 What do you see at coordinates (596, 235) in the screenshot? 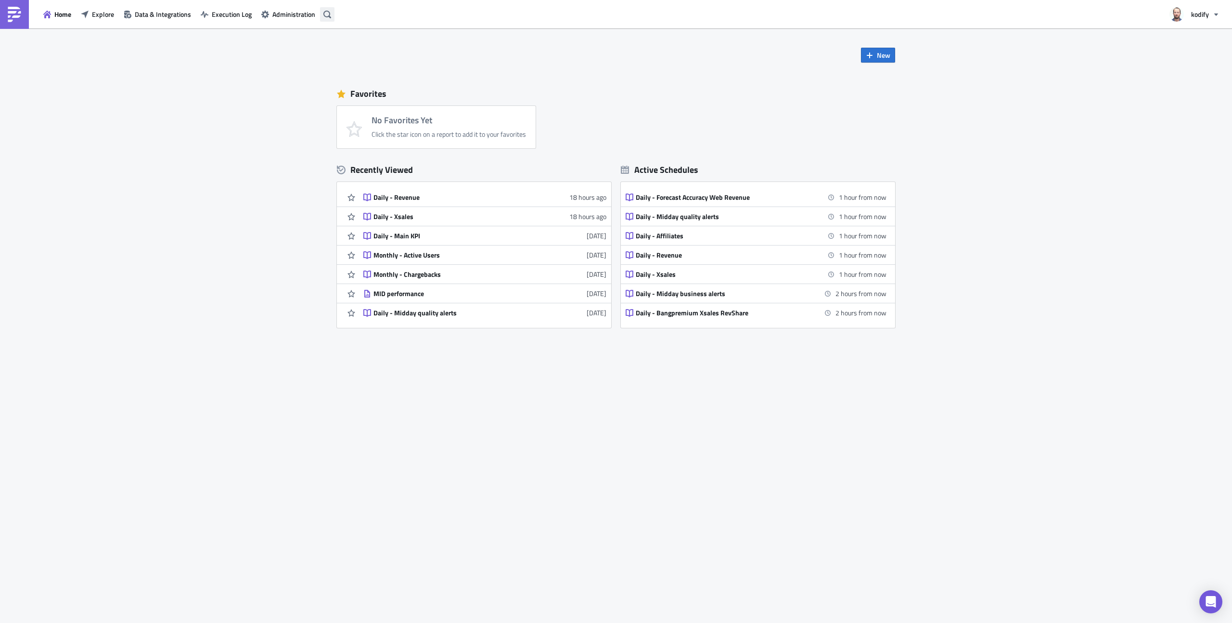
I see `time: 2025-10-02T10:07:42Z` at bounding box center [596, 235].